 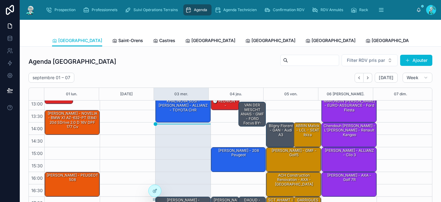 I want to click on button: 07 dim., so click(x=400, y=94).